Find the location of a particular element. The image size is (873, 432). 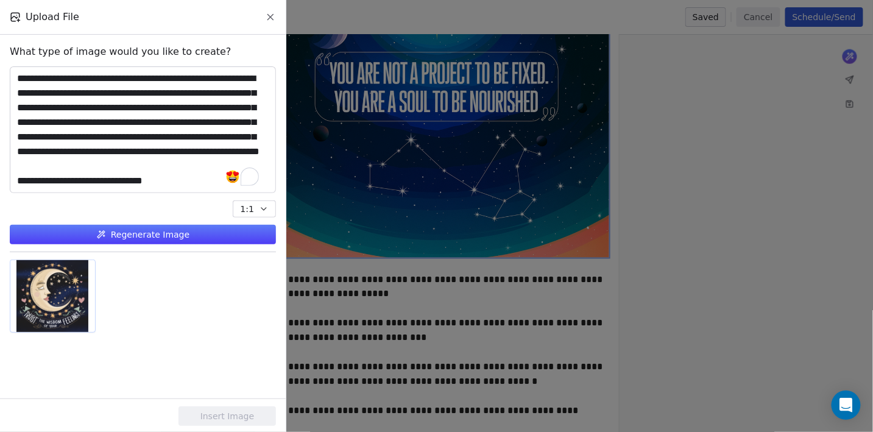

div: Open Intercom Messenger is located at coordinates (846, 405).